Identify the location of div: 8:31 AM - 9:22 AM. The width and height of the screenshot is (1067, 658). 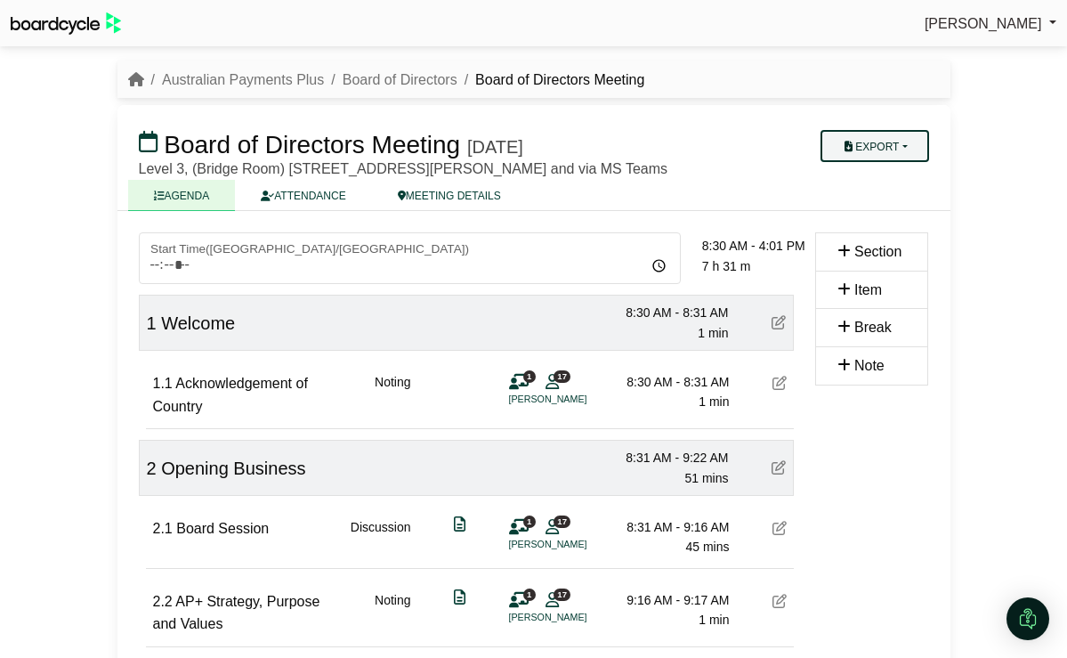
(667, 457).